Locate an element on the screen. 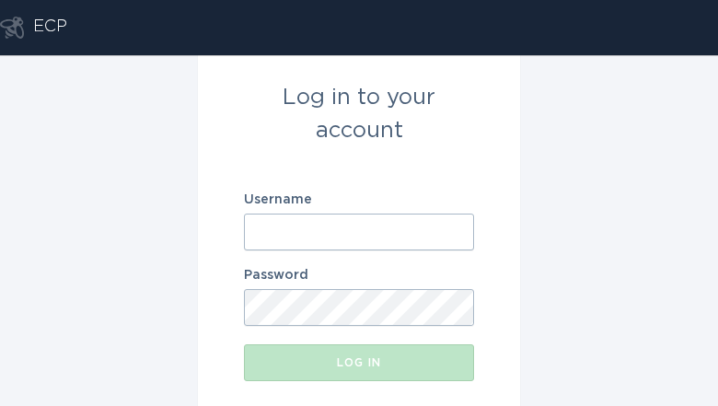 The width and height of the screenshot is (718, 406). button: Log in is located at coordinates (359, 363).